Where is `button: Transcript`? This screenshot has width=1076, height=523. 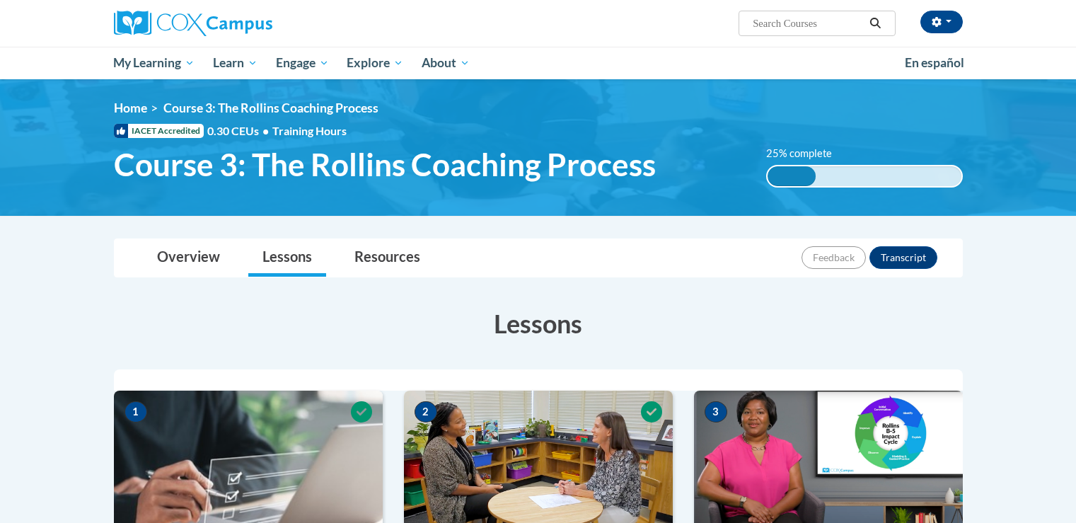
button: Transcript is located at coordinates (903, 257).